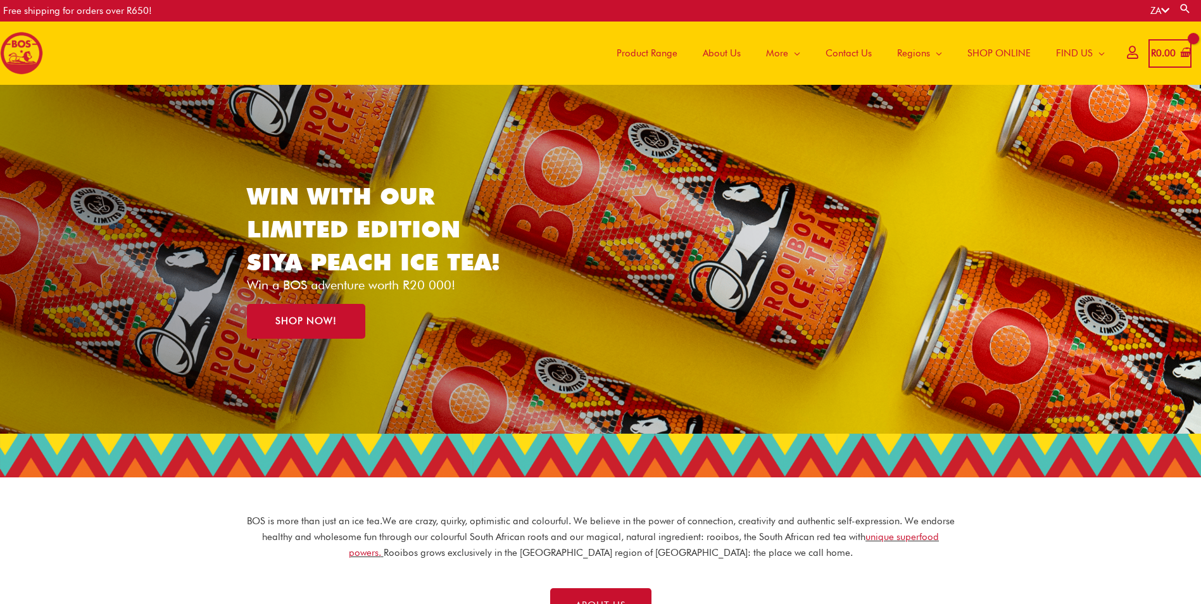 This screenshot has width=1201, height=604. Describe the element at coordinates (999, 53) in the screenshot. I see `span: SHOP ONLINE` at that location.